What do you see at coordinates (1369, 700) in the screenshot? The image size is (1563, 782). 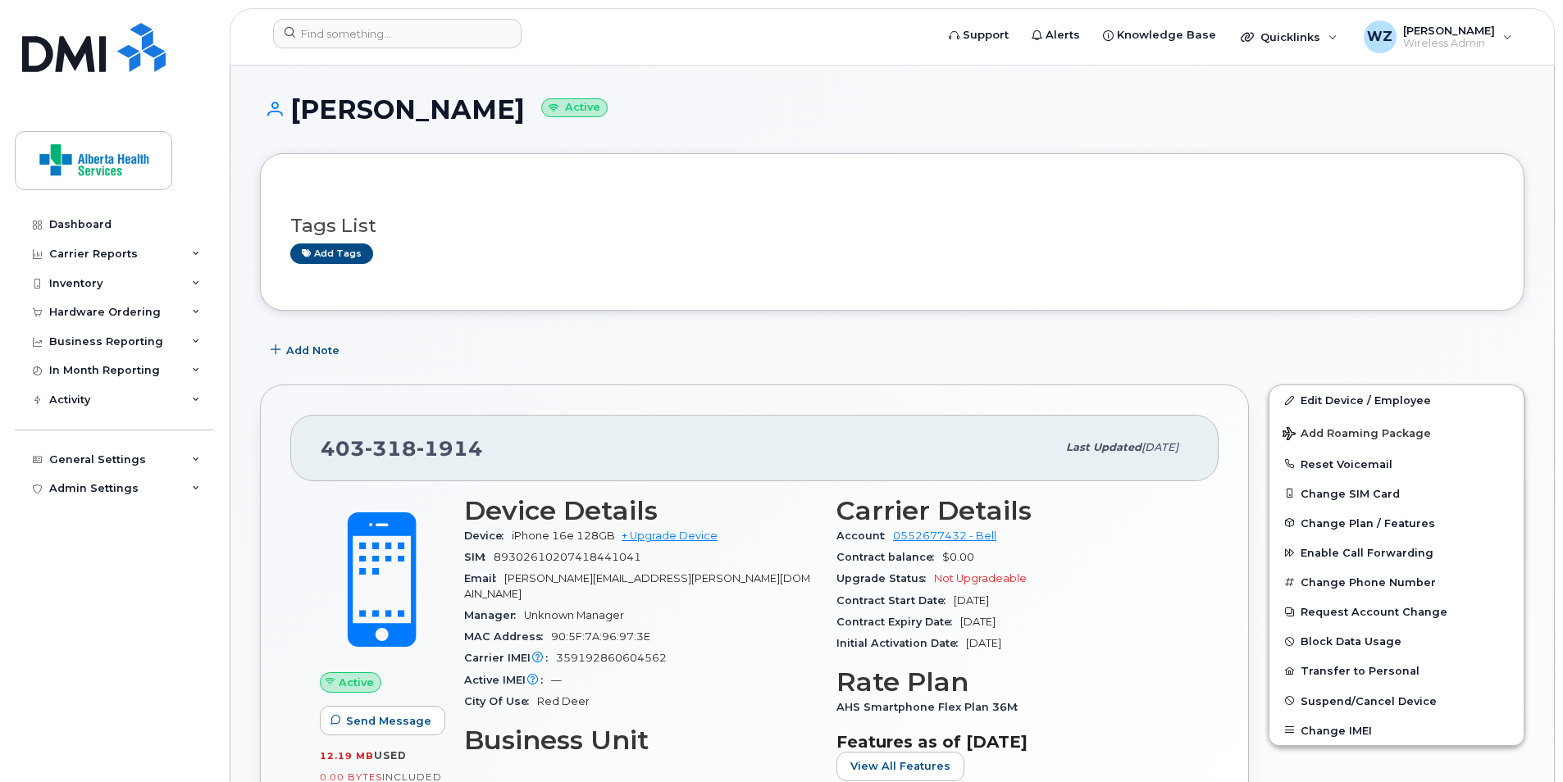 I see `span: Suspend/Cancel Device` at bounding box center [1369, 700].